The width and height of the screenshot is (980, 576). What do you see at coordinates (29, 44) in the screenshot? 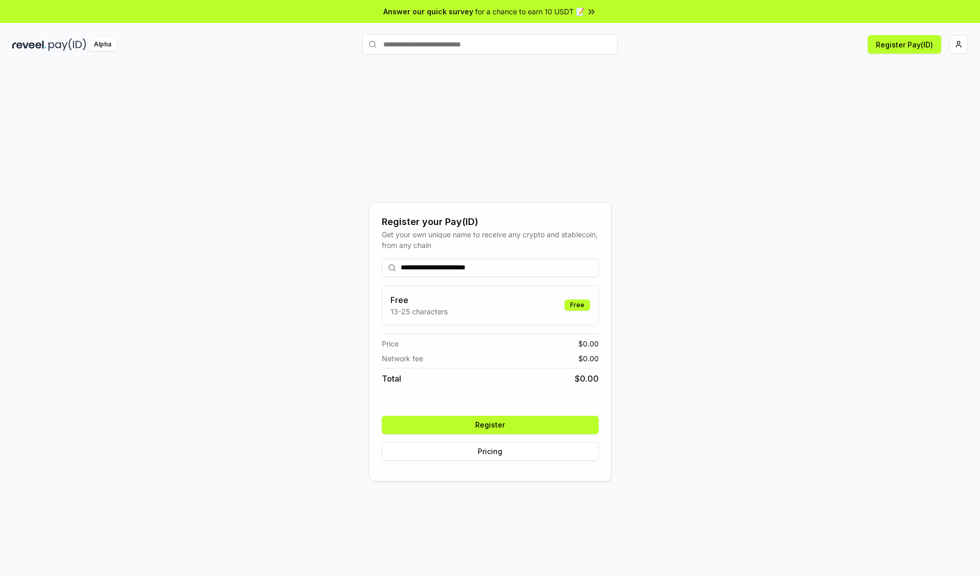
I see `img: reveel_dark` at bounding box center [29, 44].